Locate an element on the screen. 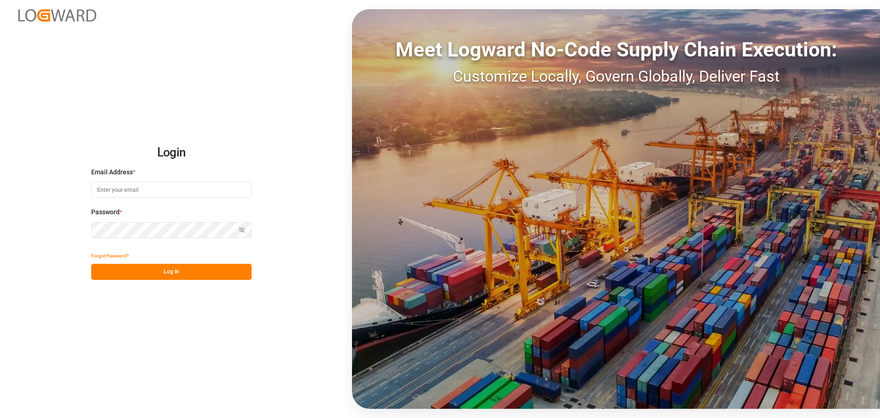 The height and width of the screenshot is (418, 880). div: Customize Locally, Govern Globally, Deliver Fast is located at coordinates (616, 76).